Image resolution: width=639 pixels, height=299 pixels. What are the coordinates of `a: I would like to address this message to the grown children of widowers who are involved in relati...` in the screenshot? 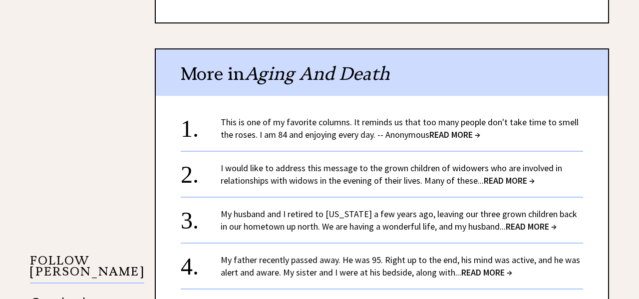 It's located at (392, 174).